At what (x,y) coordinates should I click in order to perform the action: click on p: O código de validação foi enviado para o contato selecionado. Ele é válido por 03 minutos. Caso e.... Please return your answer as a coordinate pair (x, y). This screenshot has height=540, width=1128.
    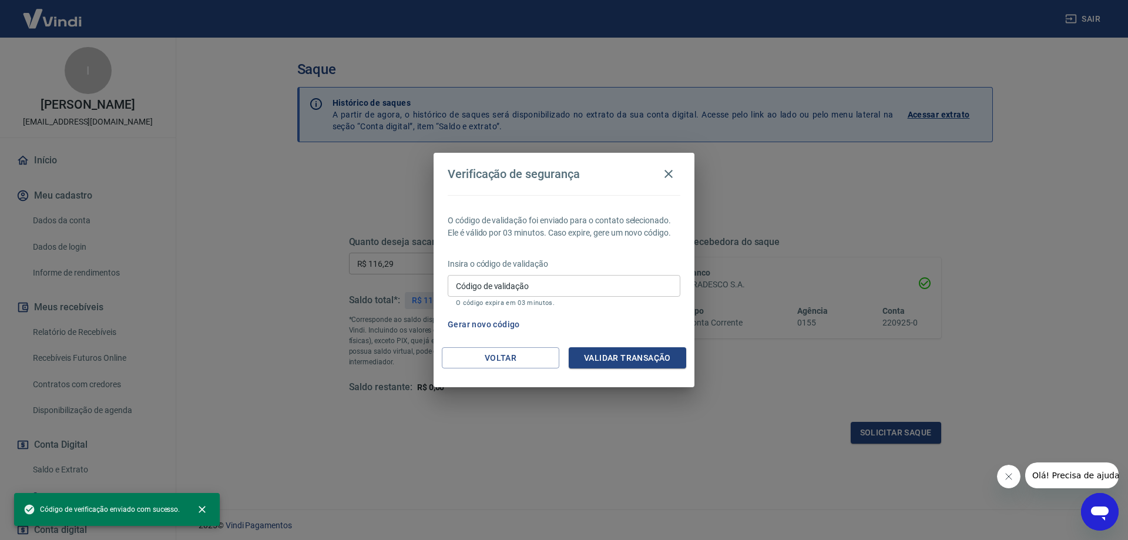
    Looking at the image, I should click on (564, 227).